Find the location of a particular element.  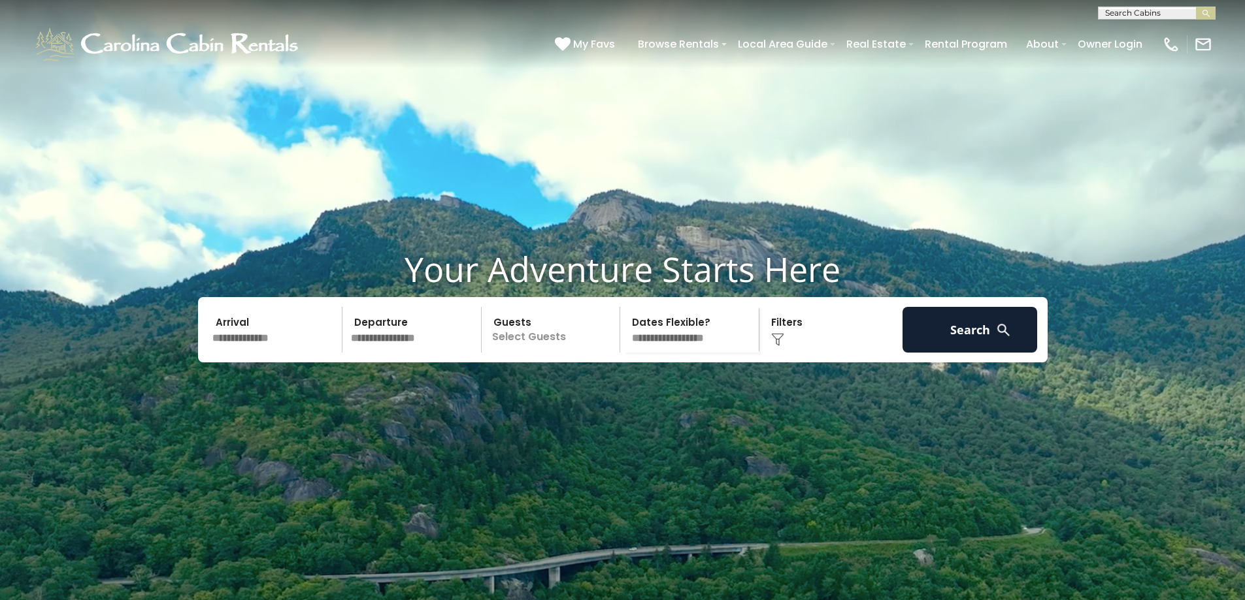

img: White-1-1-2.png is located at coordinates (168, 44).